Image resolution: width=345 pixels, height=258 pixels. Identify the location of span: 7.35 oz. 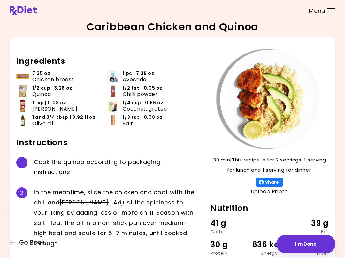
(41, 73).